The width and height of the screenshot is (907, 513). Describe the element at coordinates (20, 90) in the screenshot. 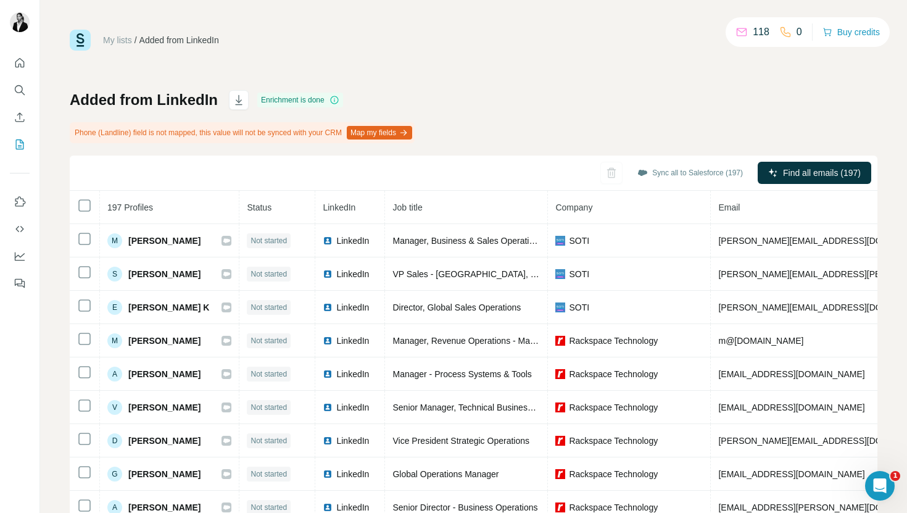

I see `button: Search` at that location.